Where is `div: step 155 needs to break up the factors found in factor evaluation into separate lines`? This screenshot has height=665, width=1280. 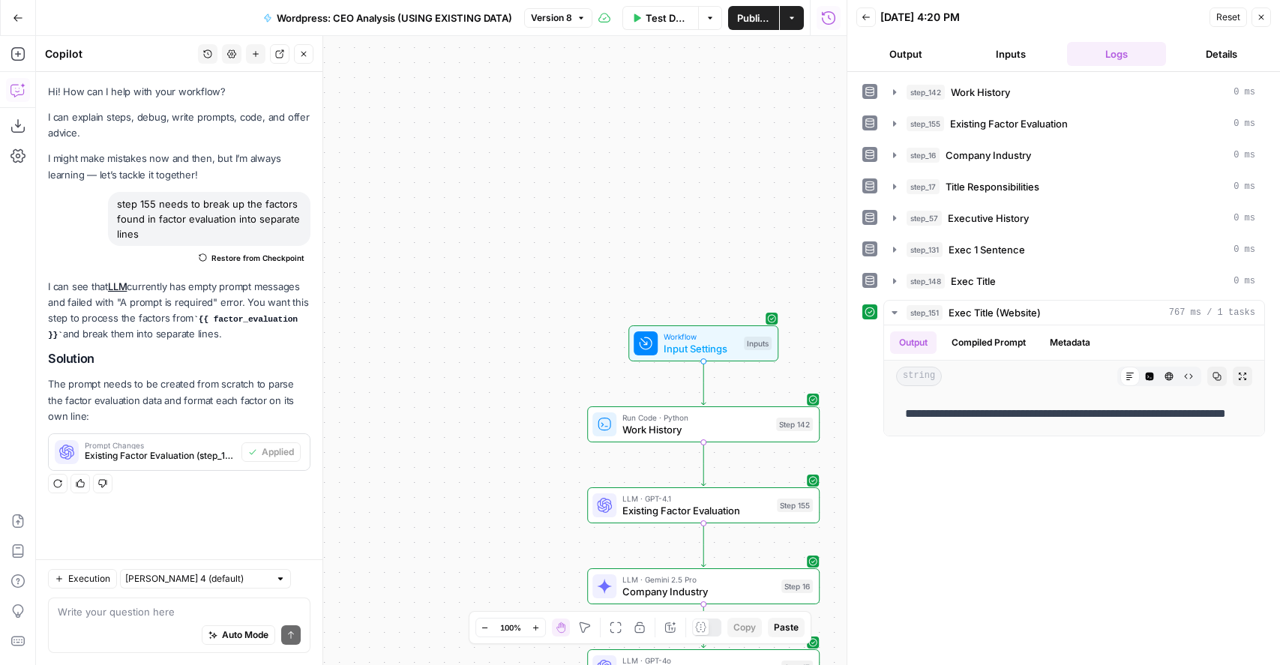 div: step 155 needs to break up the factors found in factor evaluation into separate lines is located at coordinates (209, 219).